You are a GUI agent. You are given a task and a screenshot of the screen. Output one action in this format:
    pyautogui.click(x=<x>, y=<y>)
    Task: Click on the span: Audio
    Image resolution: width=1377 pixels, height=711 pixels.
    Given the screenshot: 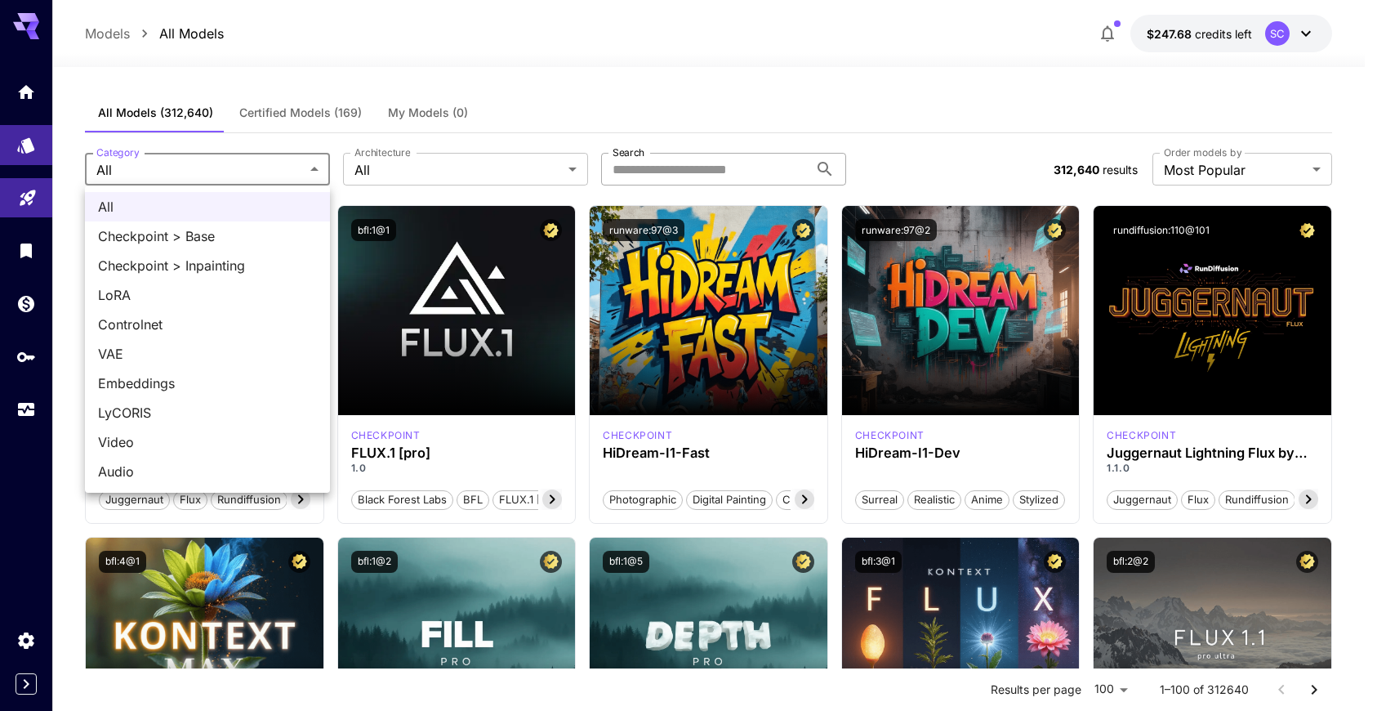 What is the action you would take?
    pyautogui.click(x=208, y=471)
    